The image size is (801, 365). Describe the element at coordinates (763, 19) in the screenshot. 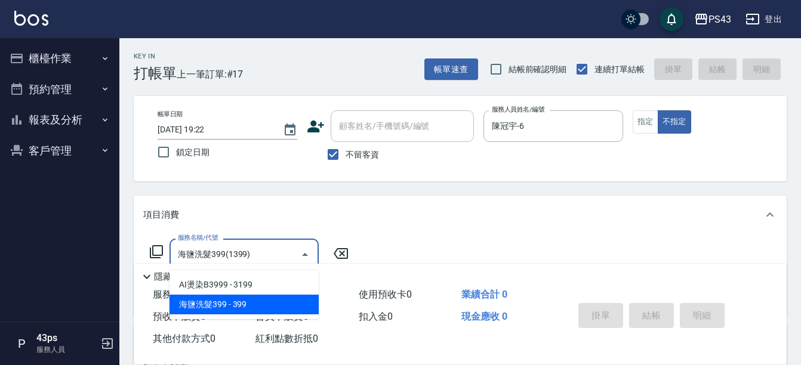

I see `button: 登出` at that location.